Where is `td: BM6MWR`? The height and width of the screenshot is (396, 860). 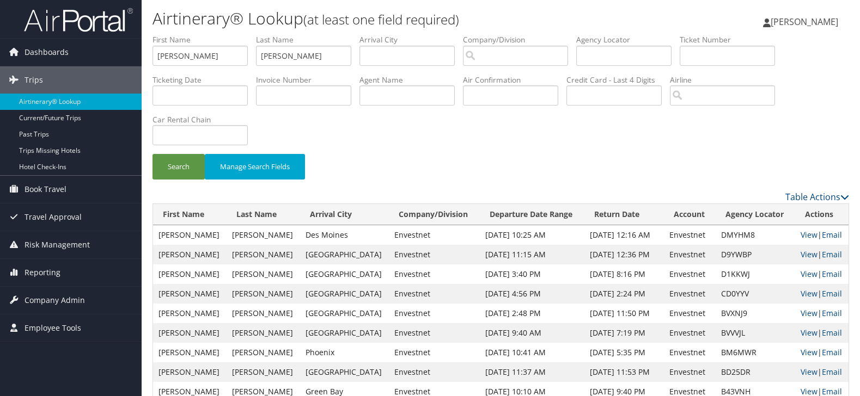 td: BM6MWR is located at coordinates (755, 353).